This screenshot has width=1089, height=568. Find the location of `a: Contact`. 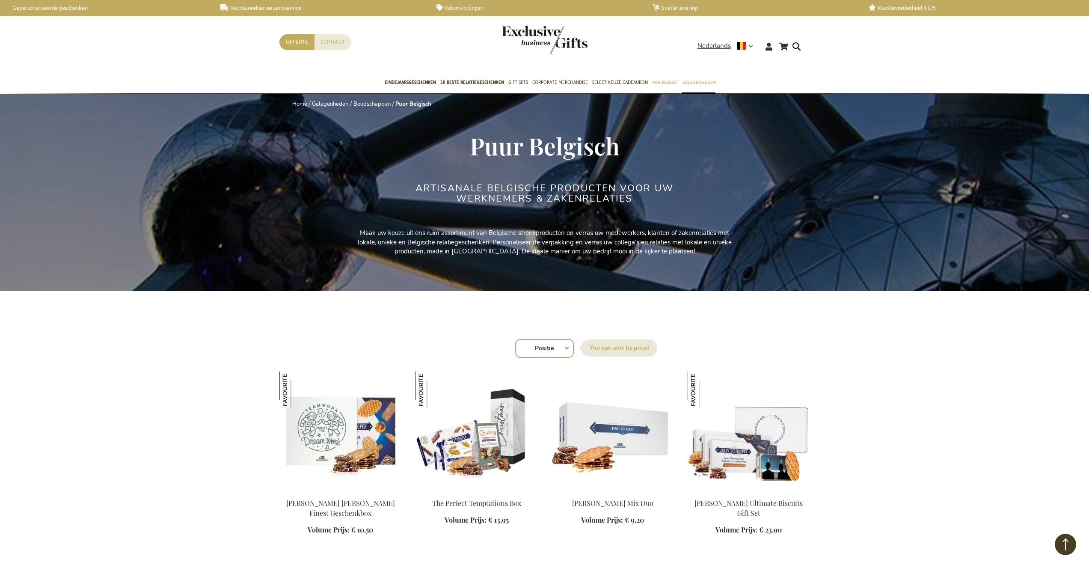

a: Contact is located at coordinates (333, 42).